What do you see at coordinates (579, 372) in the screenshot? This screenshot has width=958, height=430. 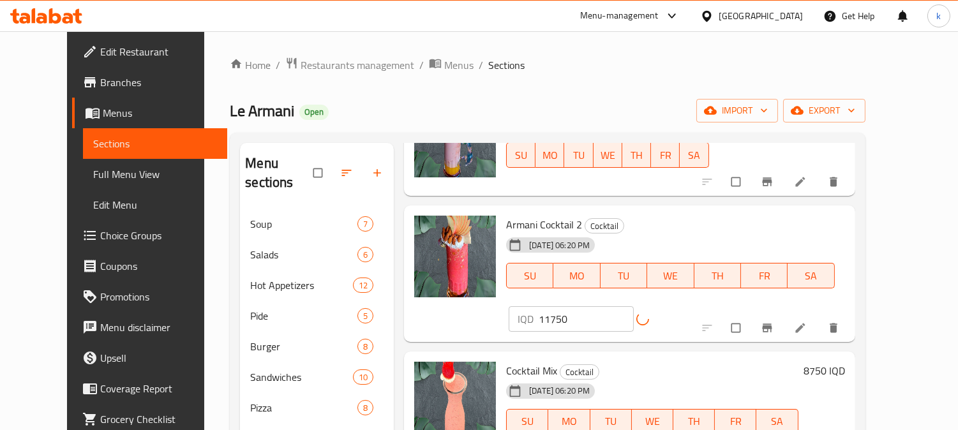 I see `div: Cocktail` at bounding box center [579, 372].